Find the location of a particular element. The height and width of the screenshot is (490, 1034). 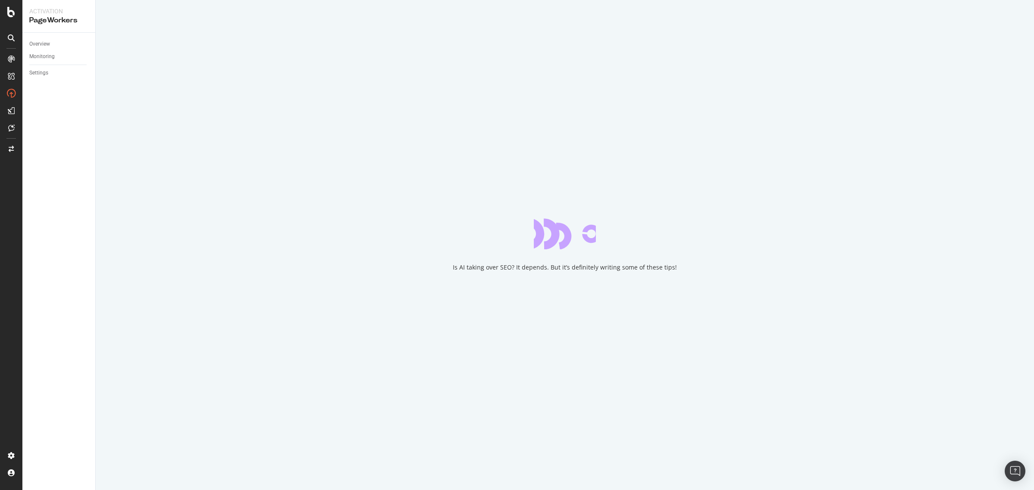

div: Monitoring is located at coordinates (42, 56).